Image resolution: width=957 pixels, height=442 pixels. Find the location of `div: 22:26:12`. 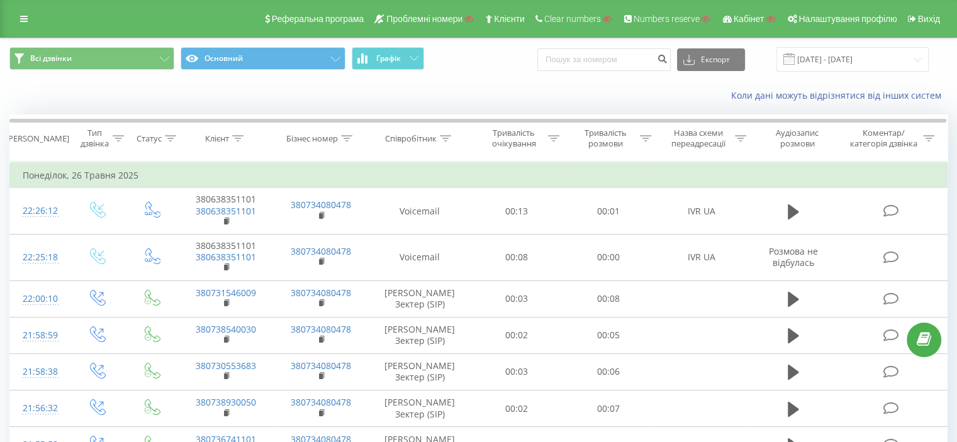

div: 22:26:12 is located at coordinates (39, 211).